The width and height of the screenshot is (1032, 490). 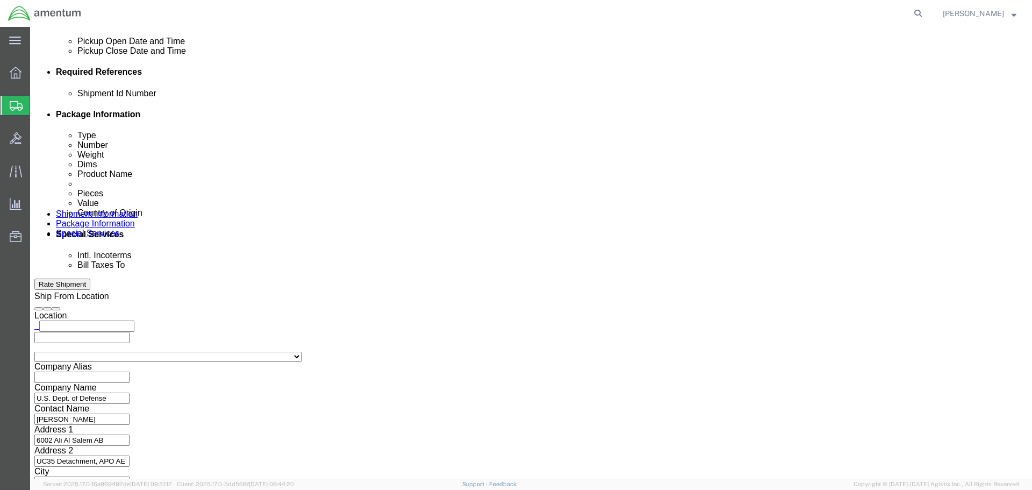 What do you see at coordinates (45, 13) in the screenshot?
I see `img: logo` at bounding box center [45, 13].